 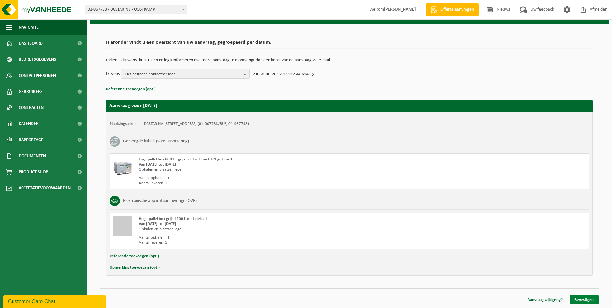 What do you see at coordinates (33, 172) in the screenshot?
I see `span: Product Shop` at bounding box center [33, 172].